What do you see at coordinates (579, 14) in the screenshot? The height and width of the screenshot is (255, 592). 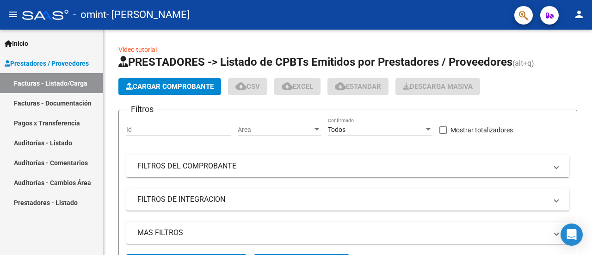 I see `mat-icon: person` at bounding box center [579, 14].